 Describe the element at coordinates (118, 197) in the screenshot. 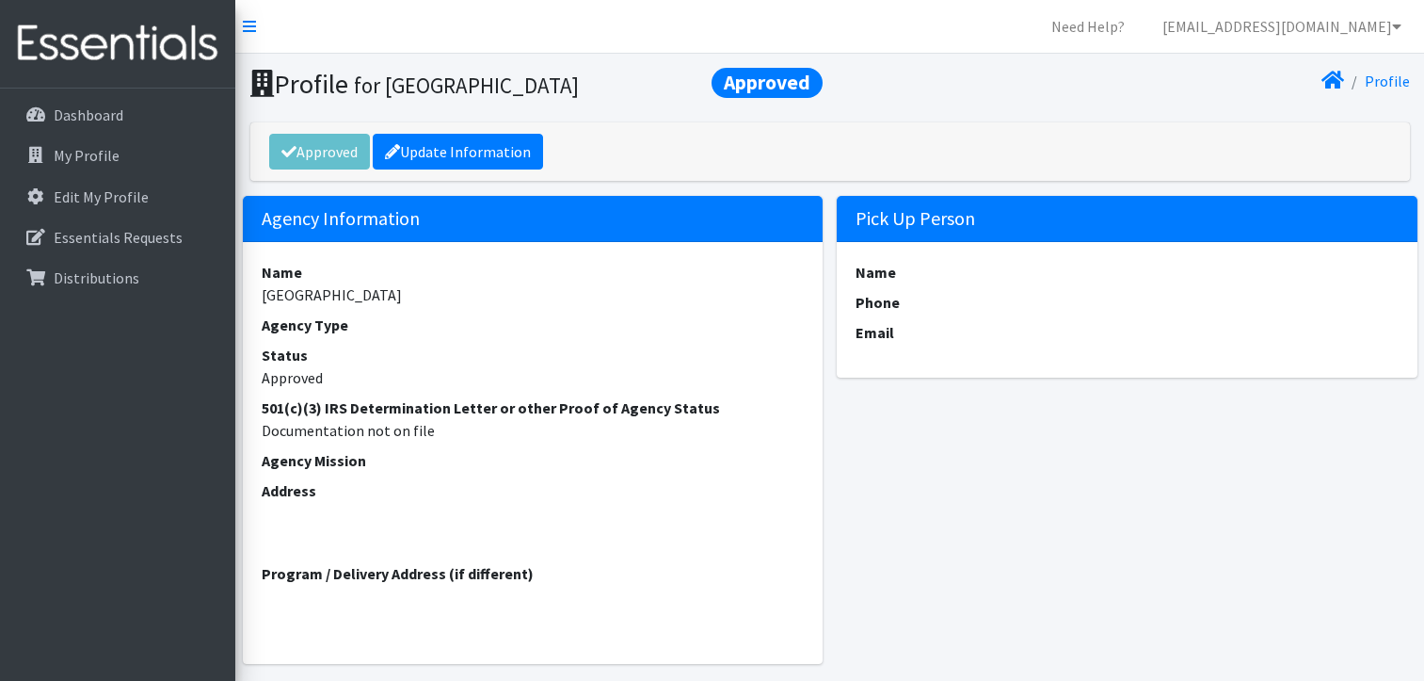

I see `a: Edit My Profile` at that location.